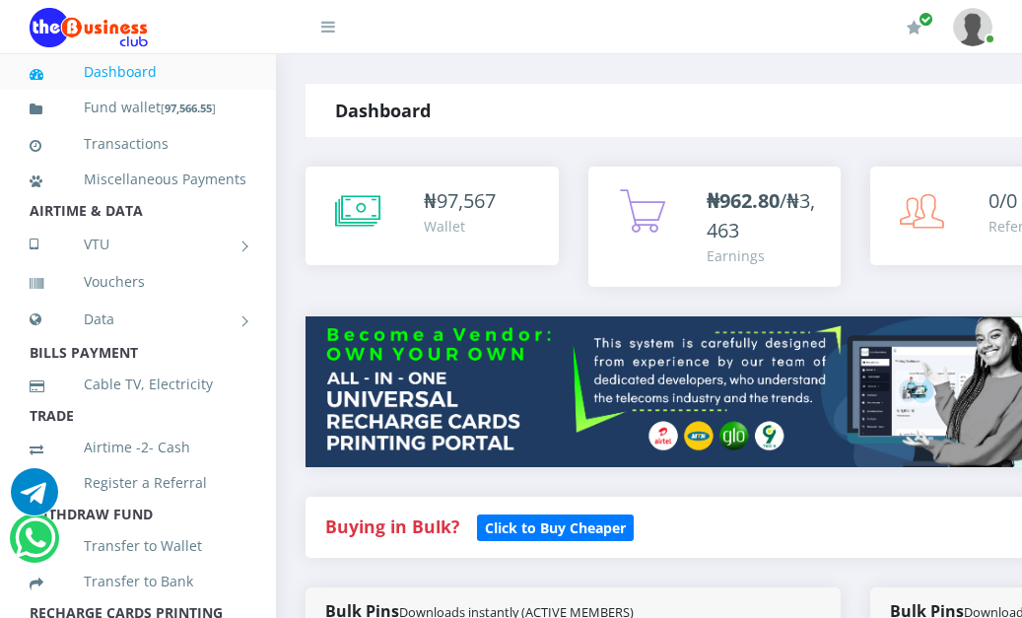 Image resolution: width=1022 pixels, height=618 pixels. I want to click on a: Click to Buy Cheaper, so click(555, 526).